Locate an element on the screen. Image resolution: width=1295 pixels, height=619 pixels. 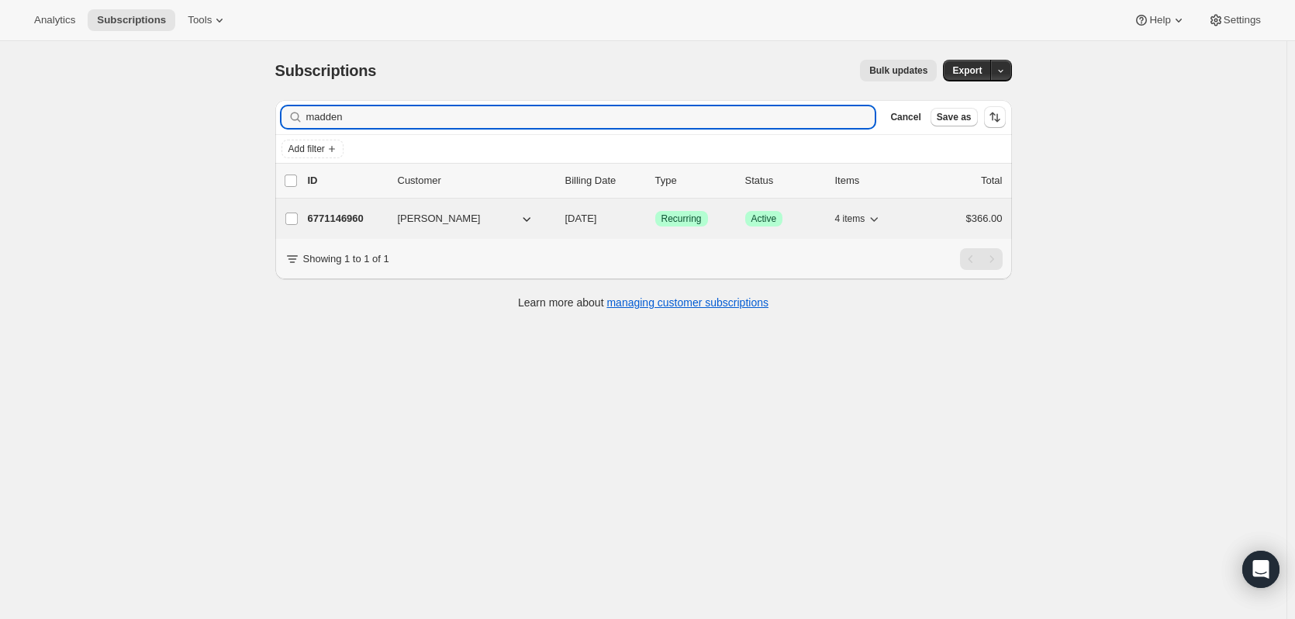
button: Help is located at coordinates (1159, 20).